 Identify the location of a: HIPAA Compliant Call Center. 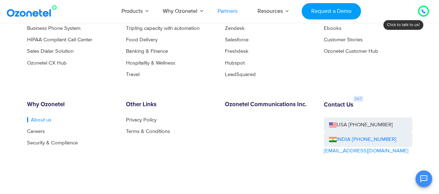
(60, 40).